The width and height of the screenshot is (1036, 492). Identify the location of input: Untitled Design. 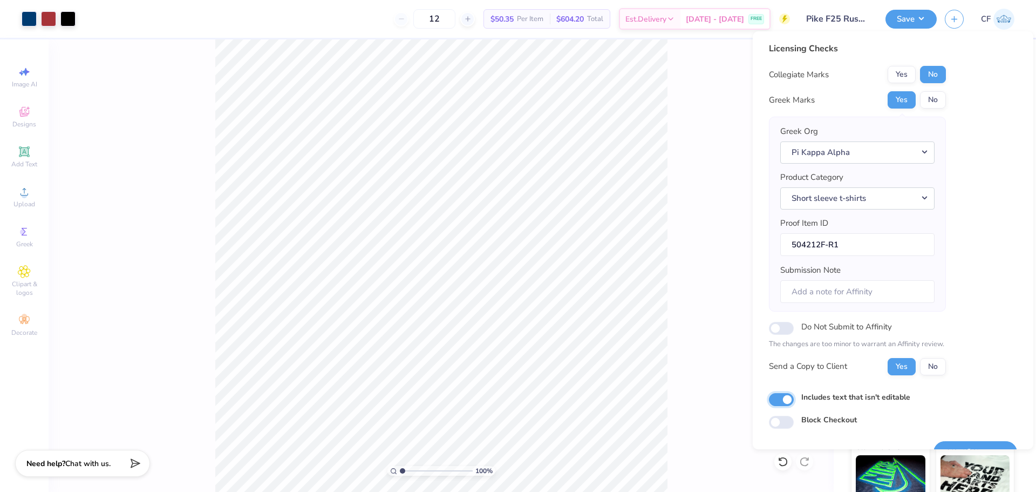
(837, 19).